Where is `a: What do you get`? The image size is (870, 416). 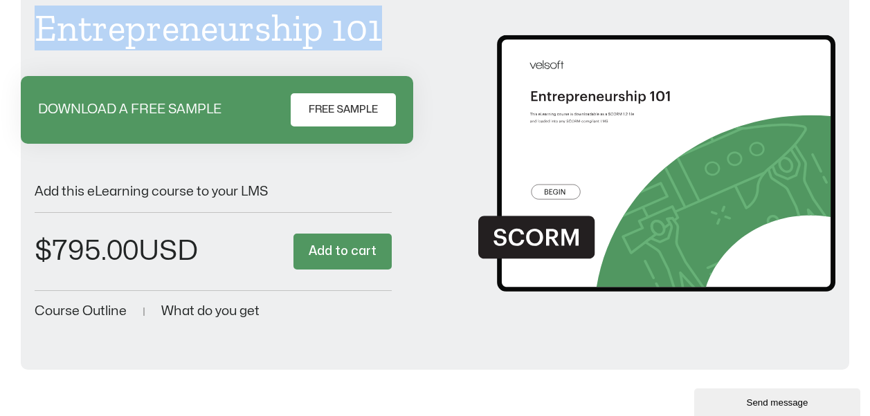 a: What do you get is located at coordinates (210, 311).